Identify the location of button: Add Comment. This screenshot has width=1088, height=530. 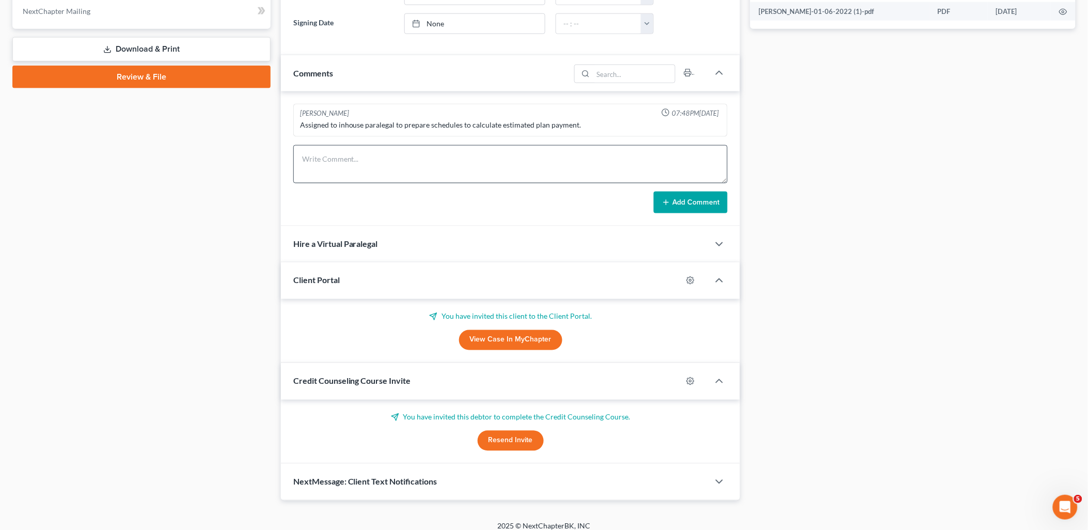
(690, 202).